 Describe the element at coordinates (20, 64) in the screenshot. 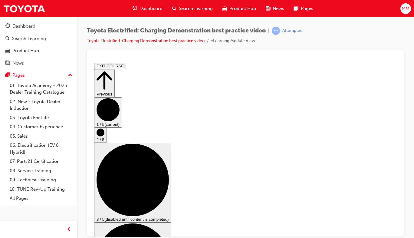

I see `span: (current)` at that location.